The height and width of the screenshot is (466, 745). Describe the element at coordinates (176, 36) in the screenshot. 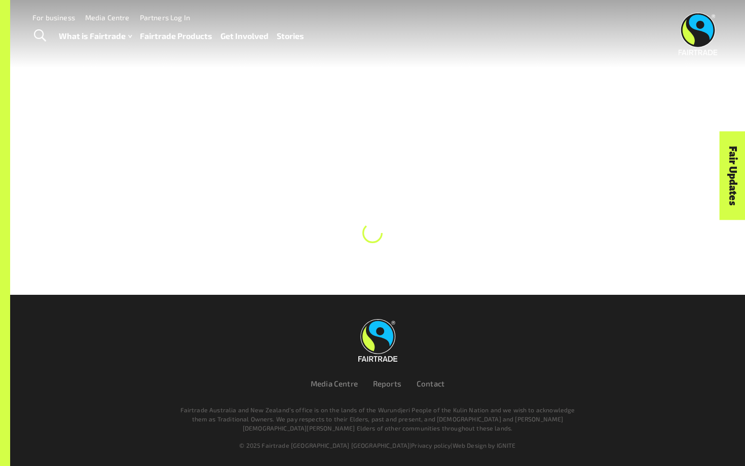

I see `a: Fairtrade Products` at that location.